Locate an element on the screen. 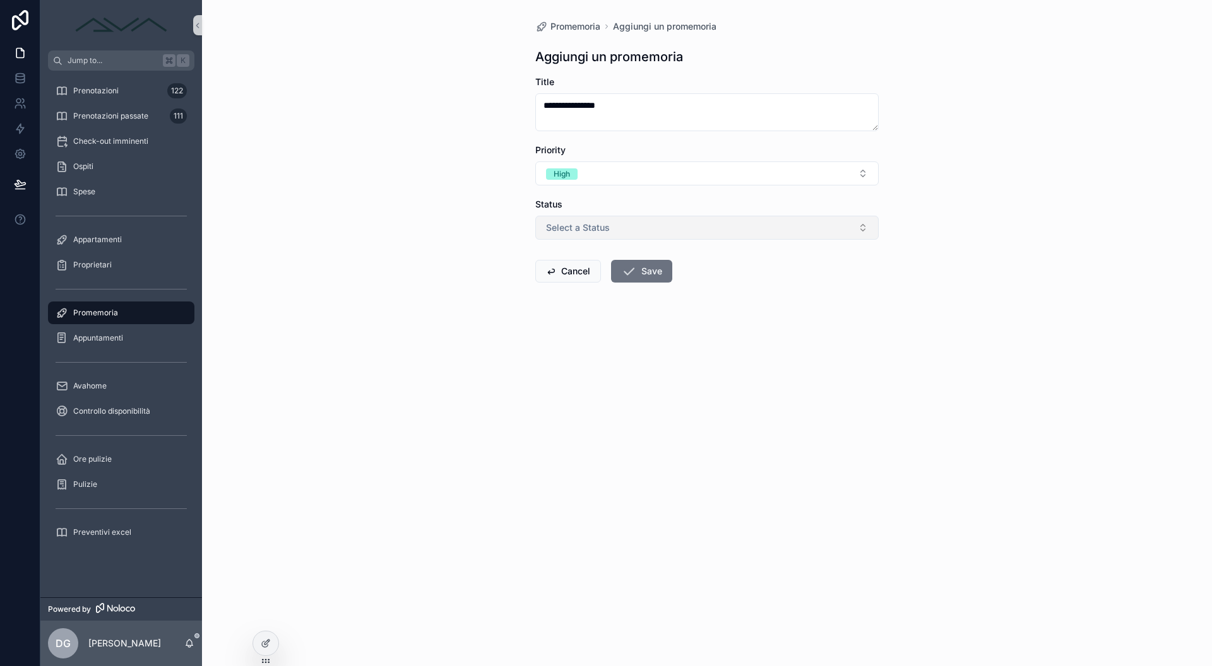 This screenshot has width=1212, height=666. div: scrollable content is located at coordinates (121, 316).